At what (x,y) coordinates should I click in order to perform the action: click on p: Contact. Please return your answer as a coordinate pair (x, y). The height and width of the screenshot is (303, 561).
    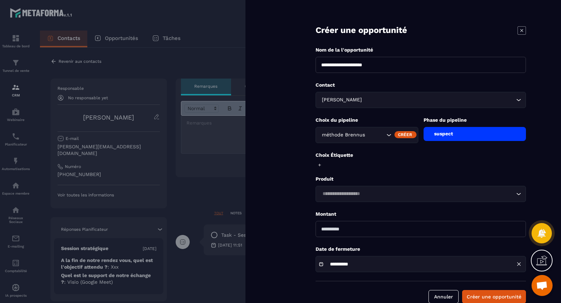
    Looking at the image, I should click on (421, 85).